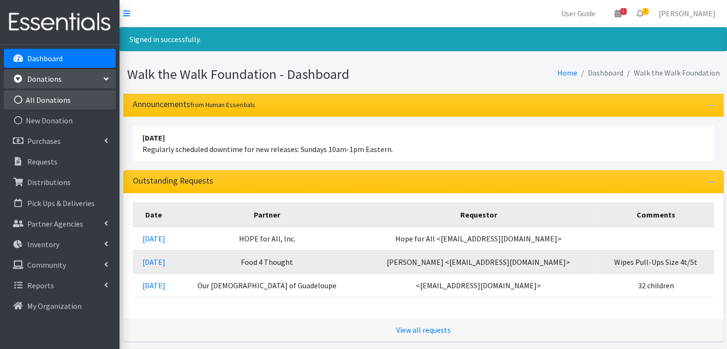 This screenshot has width=727, height=349. I want to click on a: All Donations, so click(60, 100).